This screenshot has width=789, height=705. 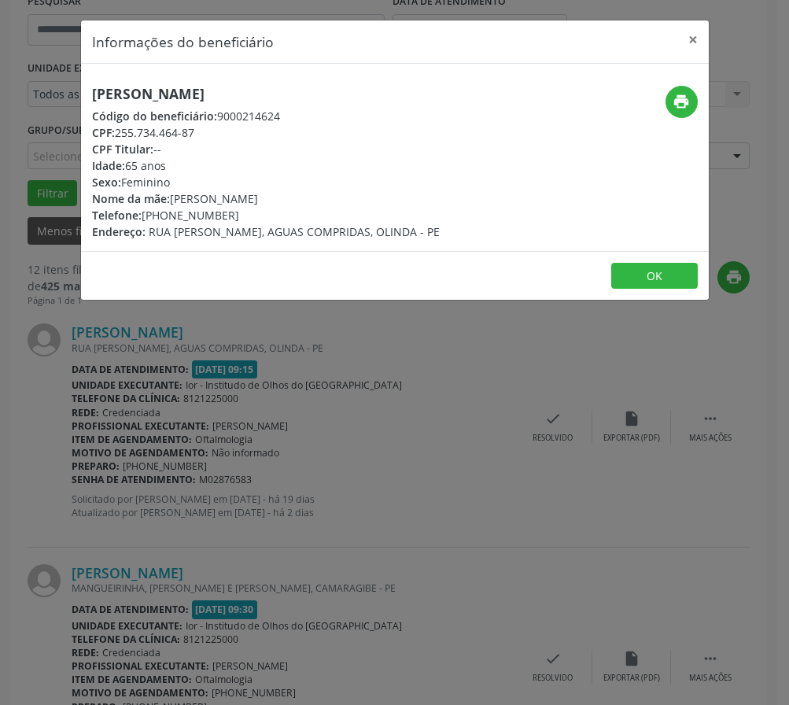 I want to click on button: OK, so click(x=654, y=276).